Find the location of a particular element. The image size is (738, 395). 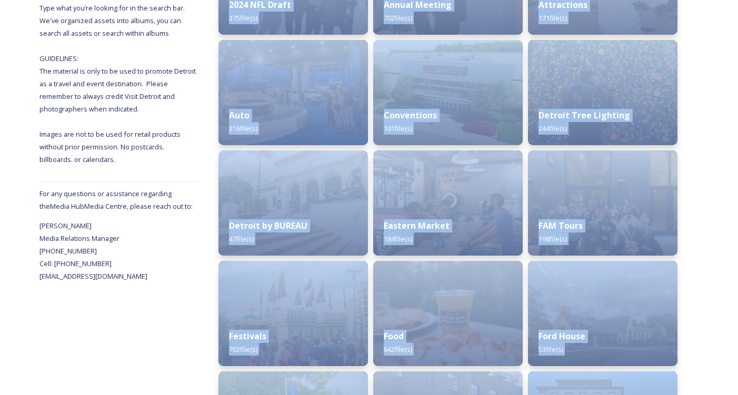

img: VisitorCenter.jpg is located at coordinates (603, 314).